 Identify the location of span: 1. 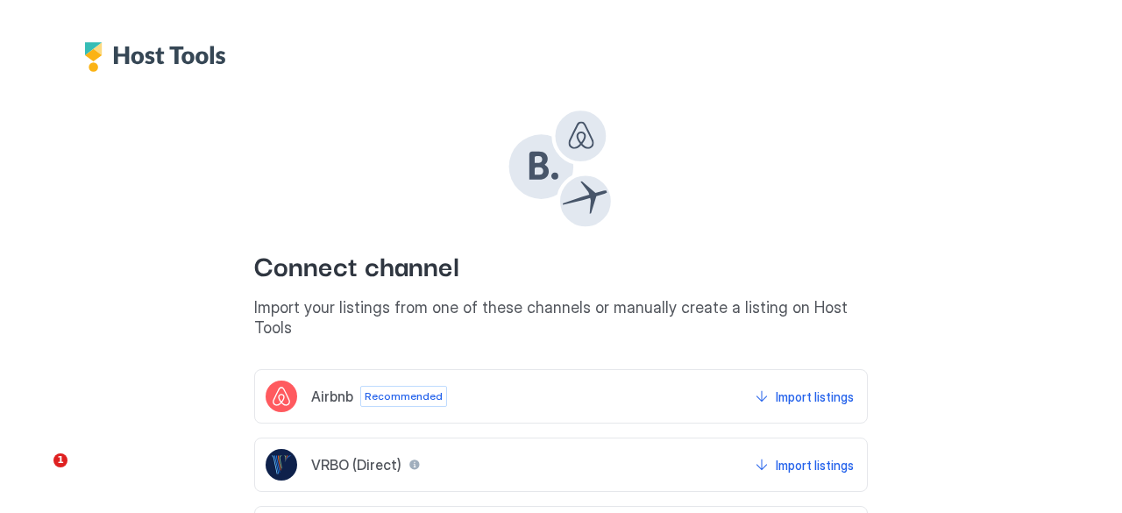
(60, 460).